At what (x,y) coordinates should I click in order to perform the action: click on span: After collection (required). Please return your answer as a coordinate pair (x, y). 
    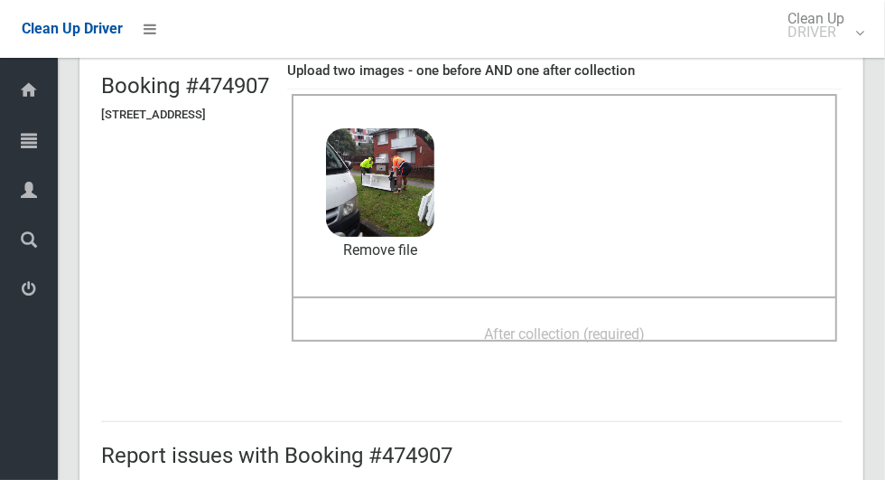
    Looking at the image, I should click on (565, 333).